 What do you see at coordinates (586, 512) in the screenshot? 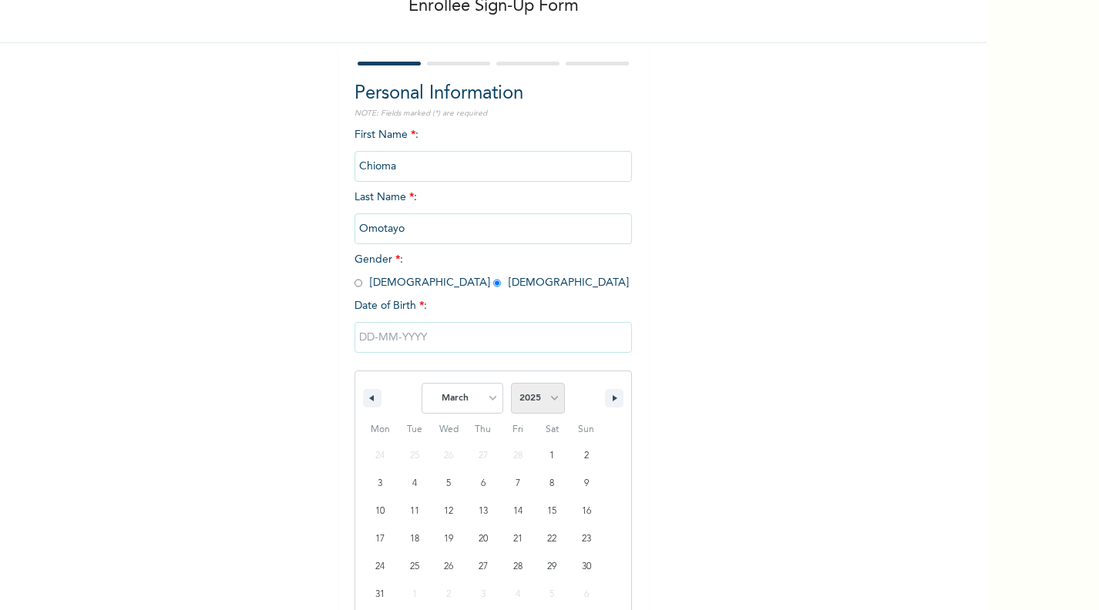
I see `button: 16` at bounding box center [586, 512].